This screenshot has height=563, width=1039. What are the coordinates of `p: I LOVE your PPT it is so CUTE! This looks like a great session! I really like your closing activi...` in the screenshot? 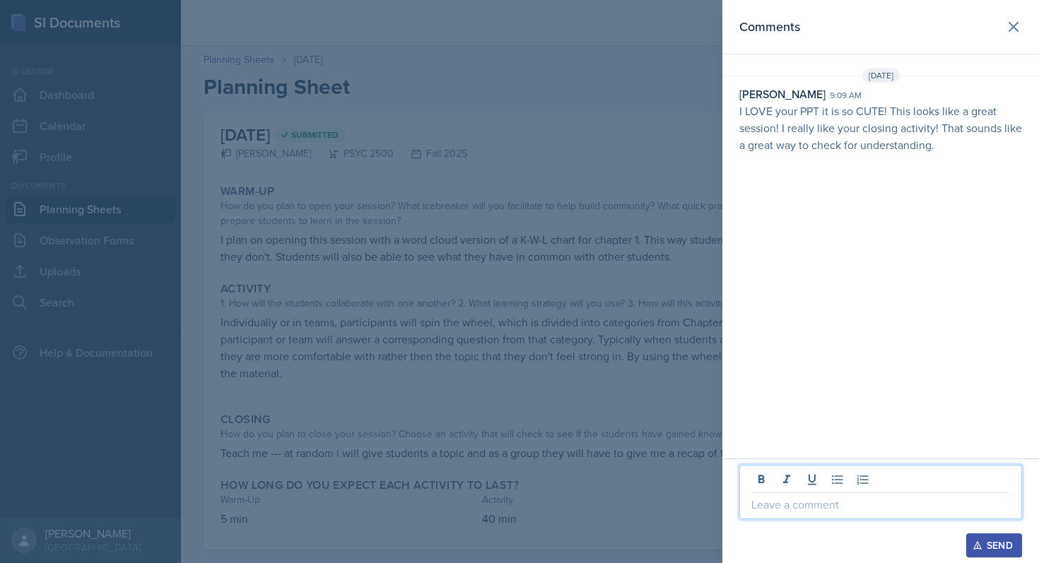 It's located at (880, 128).